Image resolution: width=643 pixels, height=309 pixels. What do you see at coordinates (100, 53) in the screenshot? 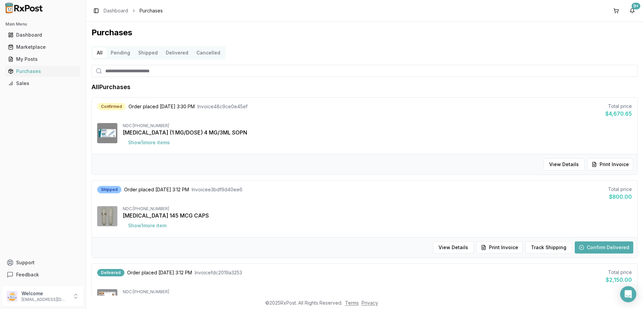
I see `button: All` at bounding box center [100, 53].